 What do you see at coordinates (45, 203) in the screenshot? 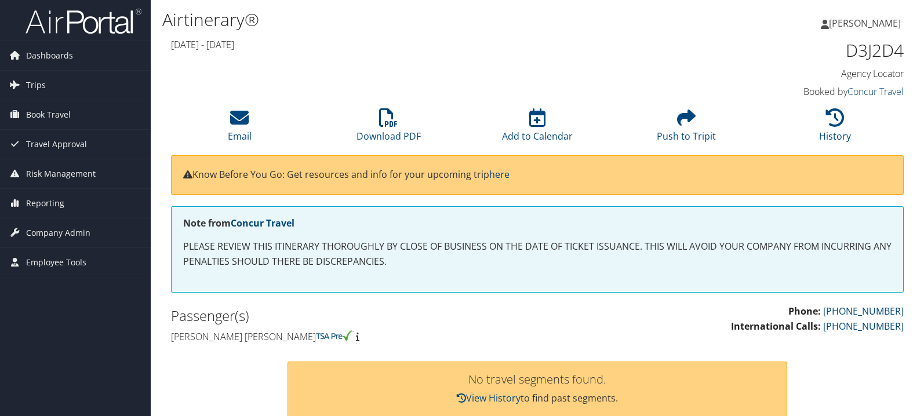
I see `span: Reporting` at bounding box center [45, 203].